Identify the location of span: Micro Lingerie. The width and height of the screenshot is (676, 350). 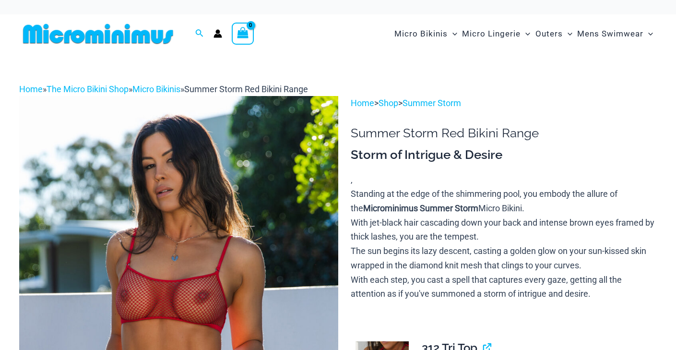
(491, 34).